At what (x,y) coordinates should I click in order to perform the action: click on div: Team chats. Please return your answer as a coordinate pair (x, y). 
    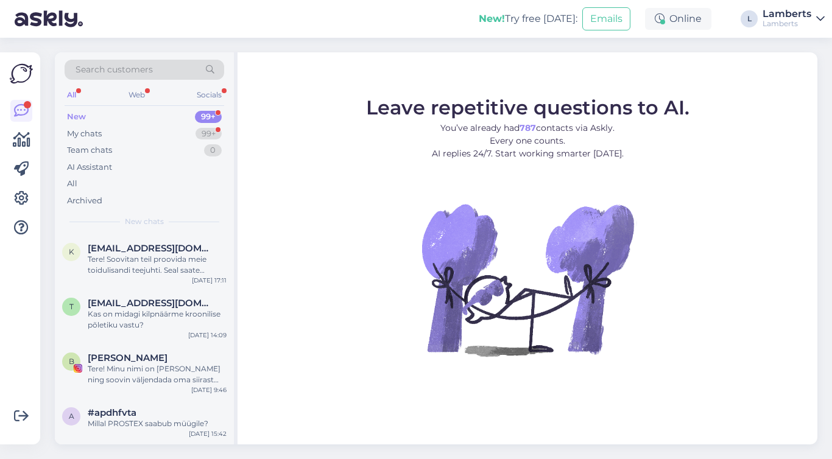
    Looking at the image, I should click on (90, 150).